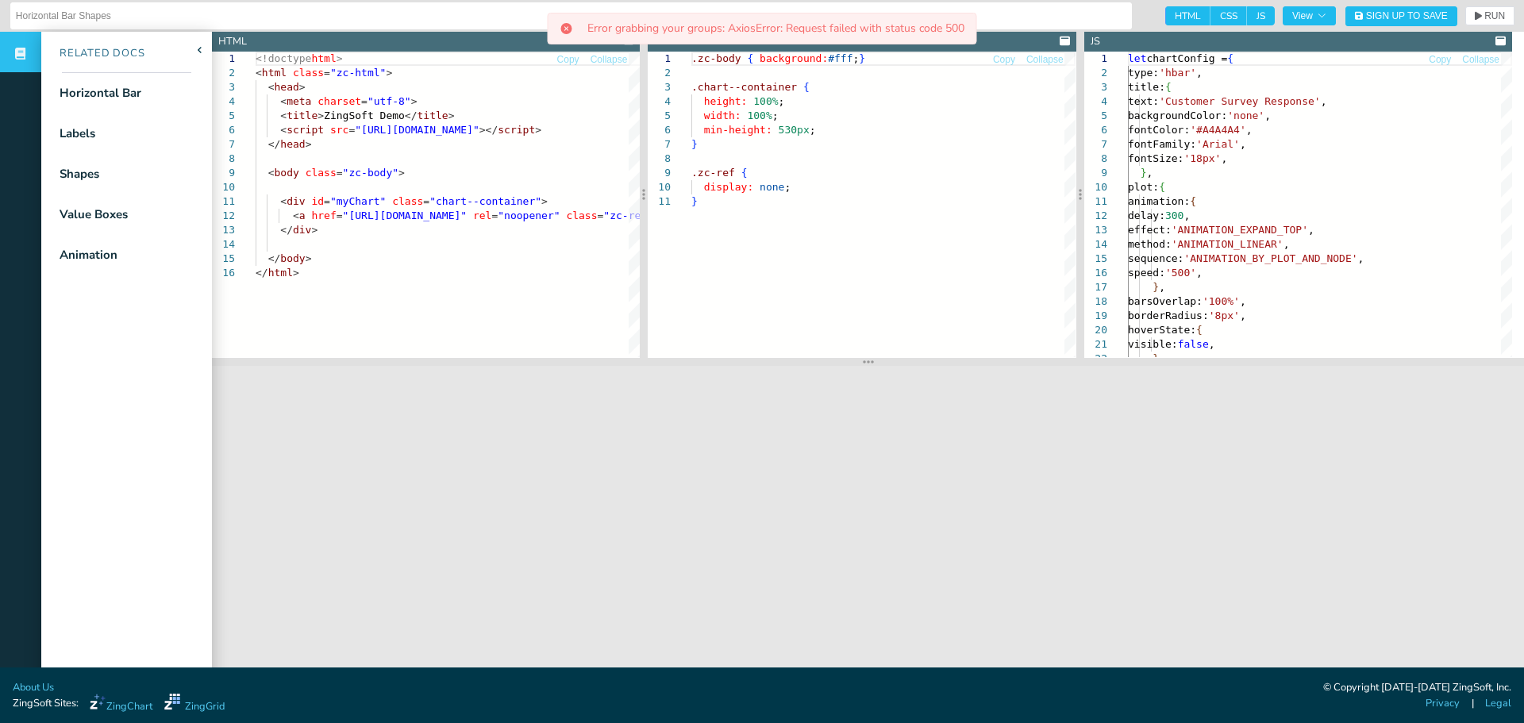 Image resolution: width=1524 pixels, height=723 pixels. What do you see at coordinates (1245, 115) in the screenshot?
I see `span: 'none'` at bounding box center [1245, 115].